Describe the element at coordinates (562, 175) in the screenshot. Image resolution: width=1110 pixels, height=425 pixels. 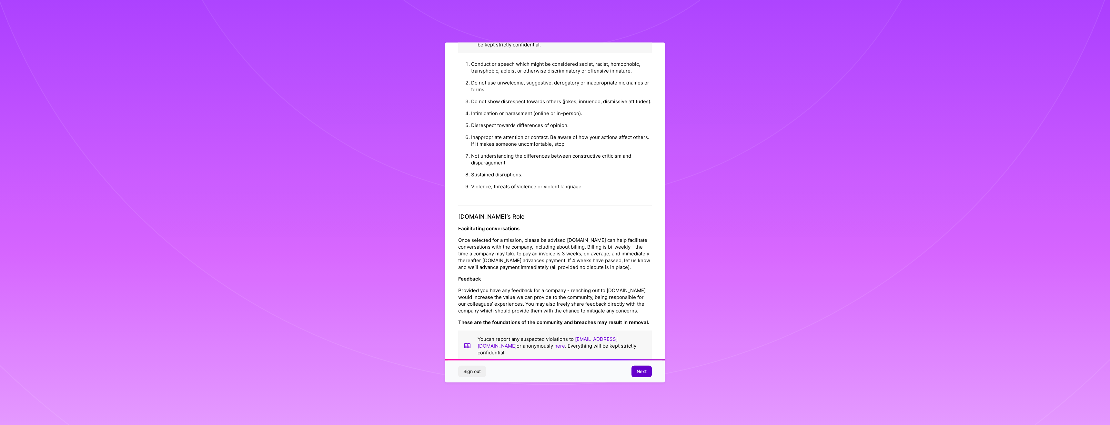
I see `li: Sustained disruptions.` at that location.